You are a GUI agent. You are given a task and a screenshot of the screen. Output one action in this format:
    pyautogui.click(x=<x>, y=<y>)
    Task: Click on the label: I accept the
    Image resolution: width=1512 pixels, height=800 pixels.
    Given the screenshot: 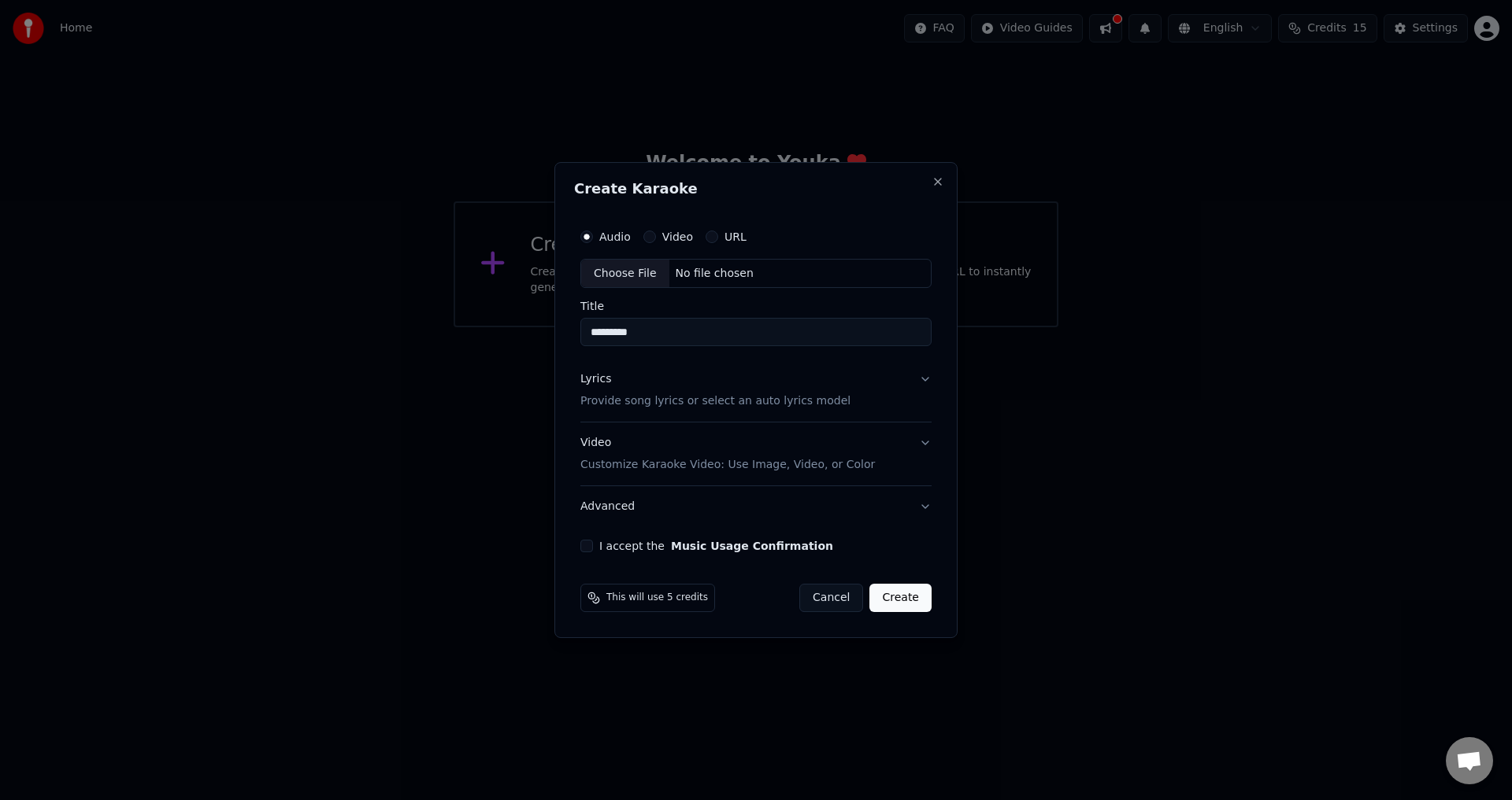 What is the action you would take?
    pyautogui.click(x=715, y=546)
    